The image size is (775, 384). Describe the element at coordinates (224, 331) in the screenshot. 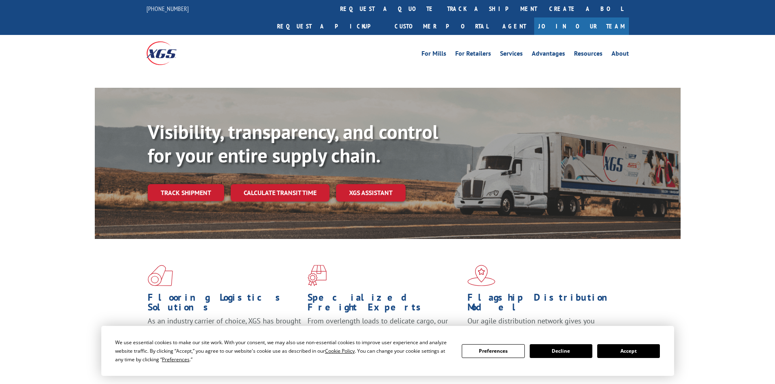

I see `span: As an industry carrier of choice, XGS has brought innovation and dedication to flooring logistics...` at that location.